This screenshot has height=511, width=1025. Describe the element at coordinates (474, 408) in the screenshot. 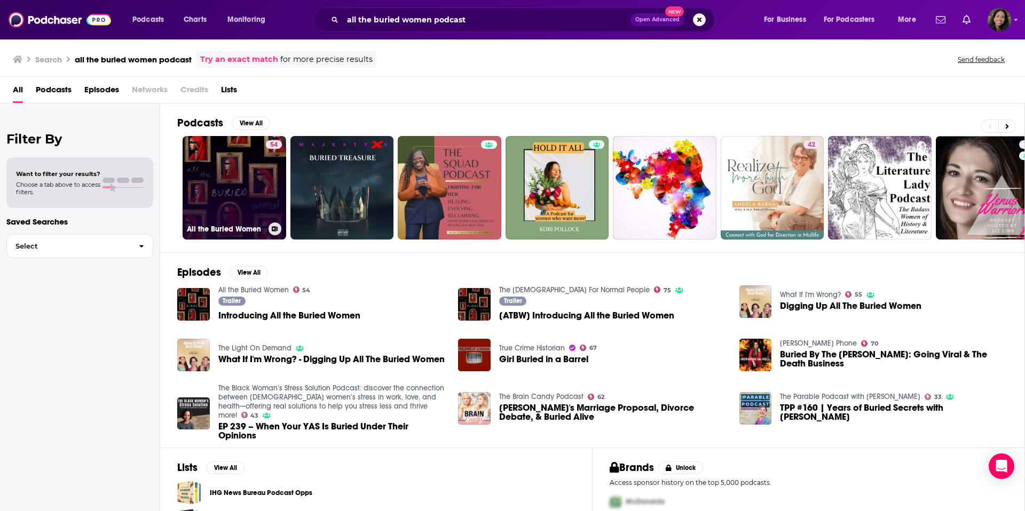

I see `img: Sarah's Marriage Proposal, Divorce Debate, & Buried Alive` at that location.